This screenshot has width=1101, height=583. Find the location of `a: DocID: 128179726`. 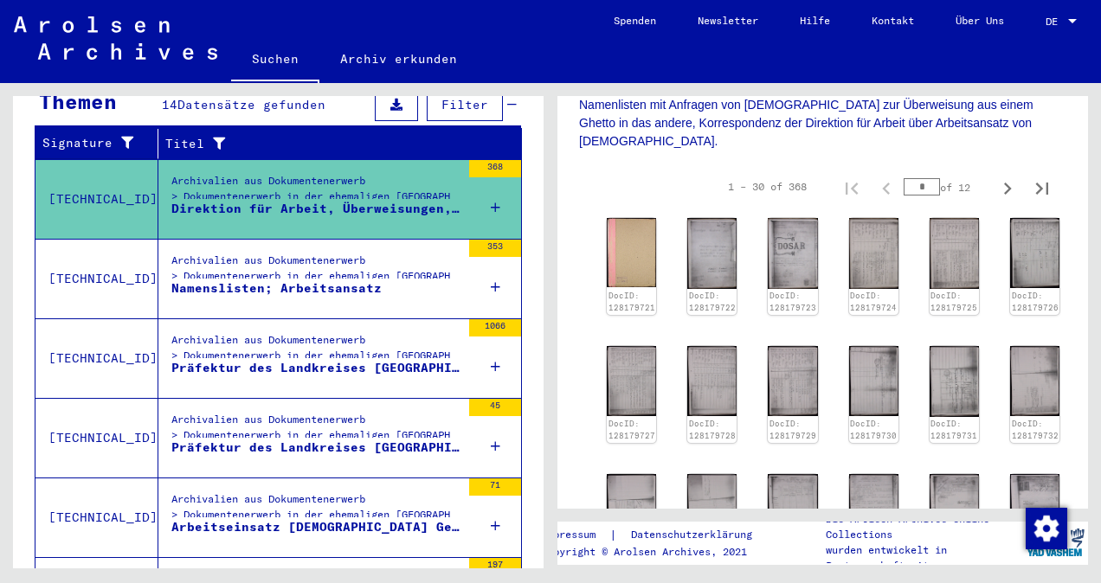

a: DocID: 128179726 is located at coordinates (1035, 301).